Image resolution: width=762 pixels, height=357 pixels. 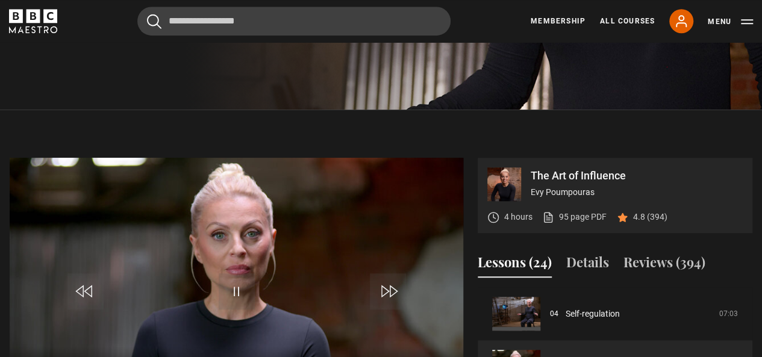 What do you see at coordinates (33, 21) in the screenshot?
I see `svg: BBC Maestro` at bounding box center [33, 21].